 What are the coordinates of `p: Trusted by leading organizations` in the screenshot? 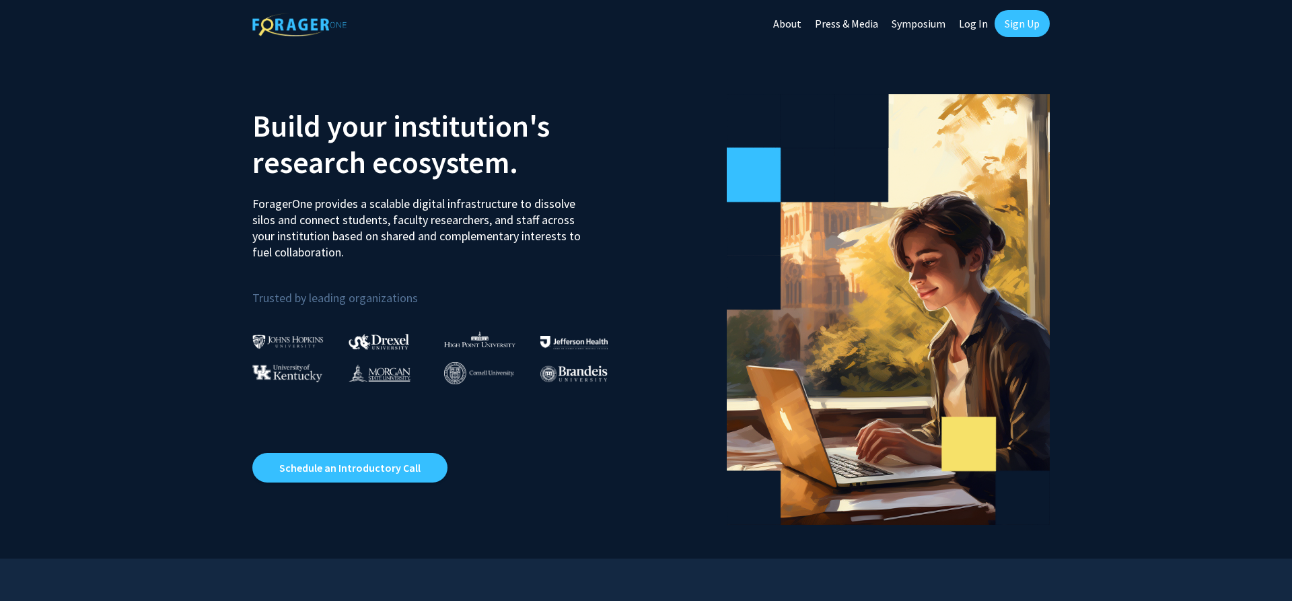 It's located at (444, 289).